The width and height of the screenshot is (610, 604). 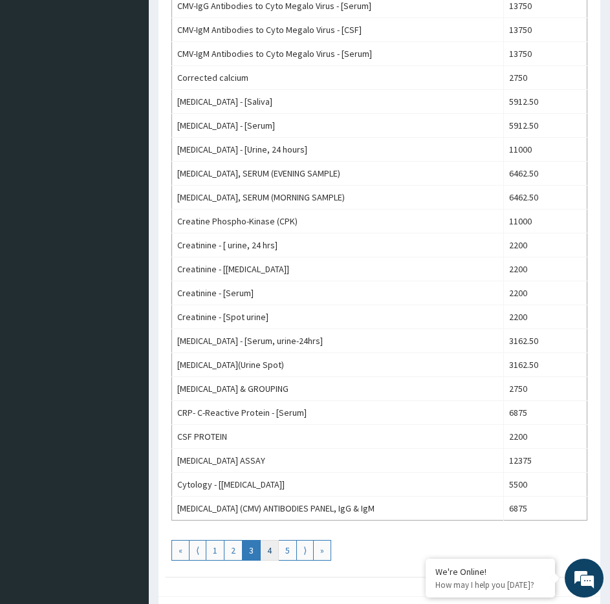 I want to click on a: Go to page number 3, so click(x=251, y=550).